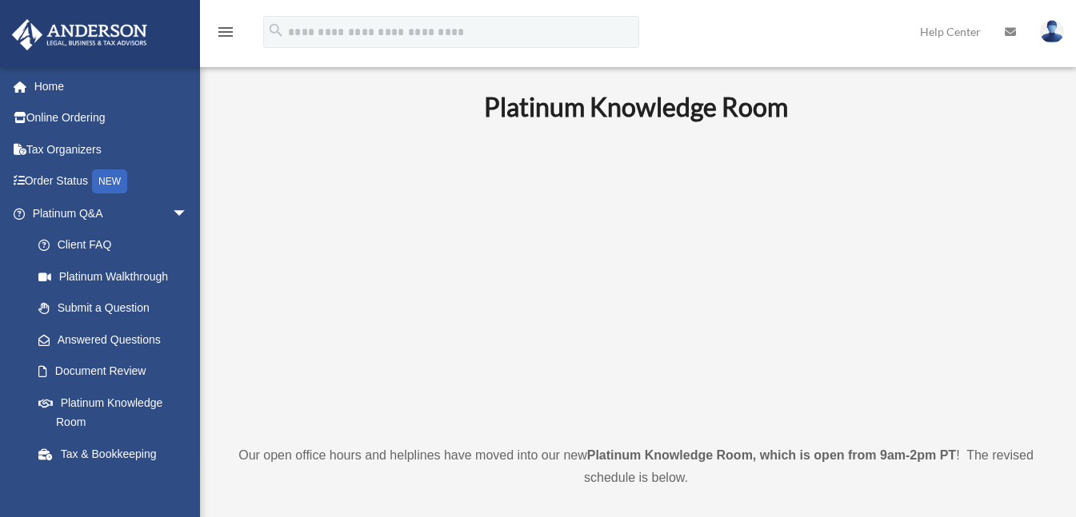 The height and width of the screenshot is (517, 1076). I want to click on a: Home, so click(111, 86).